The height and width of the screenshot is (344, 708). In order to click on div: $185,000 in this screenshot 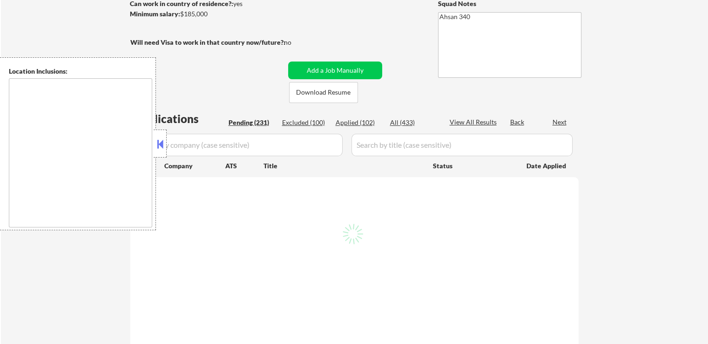, I will do `click(207, 14)`.